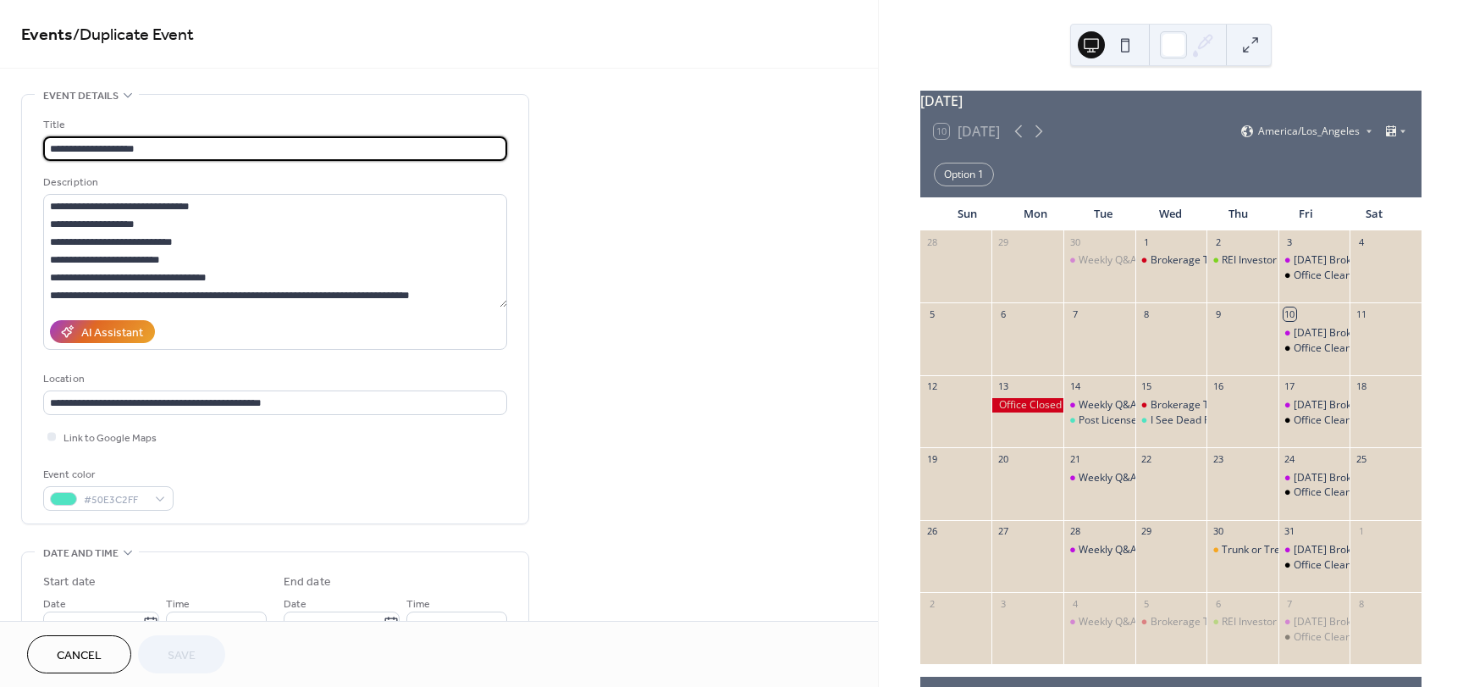 The height and width of the screenshot is (687, 1463). Describe the element at coordinates (1218, 313) in the screenshot. I see `div: 9` at that location.